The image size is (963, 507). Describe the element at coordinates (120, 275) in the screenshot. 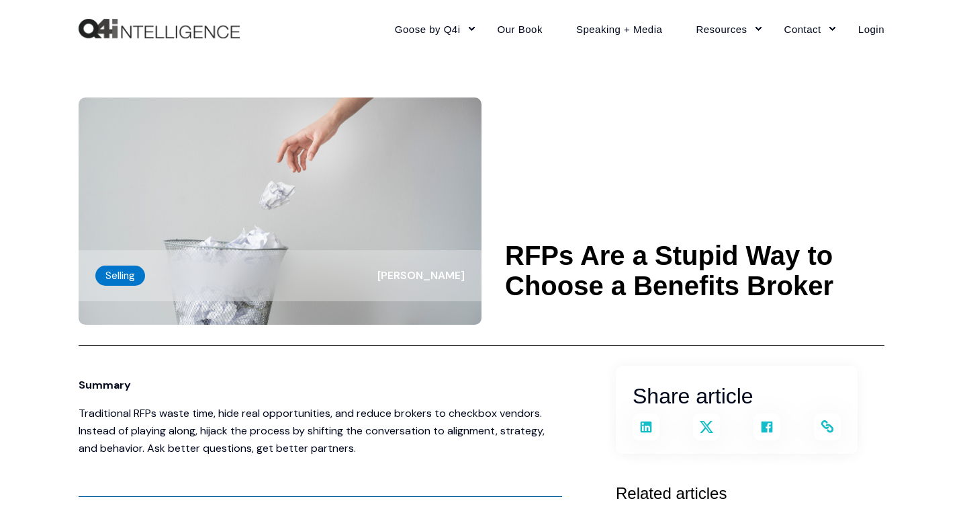

I see `label: Selling` at that location.